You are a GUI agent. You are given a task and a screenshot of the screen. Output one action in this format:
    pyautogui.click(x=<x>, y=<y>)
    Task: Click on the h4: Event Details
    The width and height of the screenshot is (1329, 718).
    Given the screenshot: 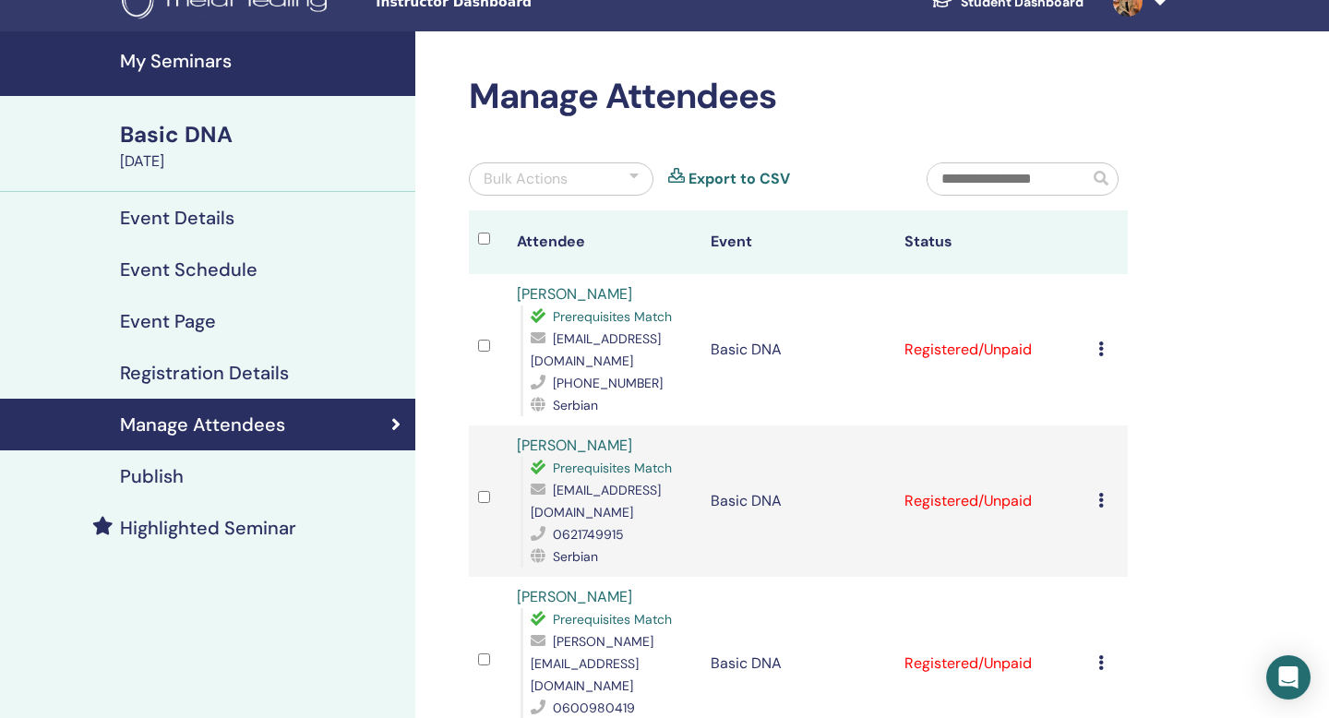 What is the action you would take?
    pyautogui.click(x=177, y=218)
    